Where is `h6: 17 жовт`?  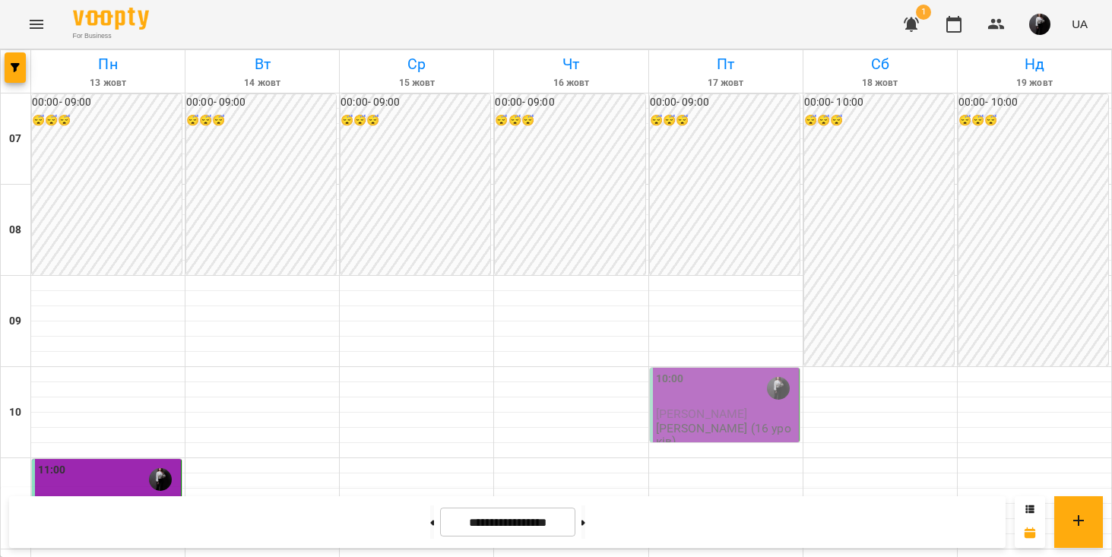
h6: 17 жовт is located at coordinates (726, 83).